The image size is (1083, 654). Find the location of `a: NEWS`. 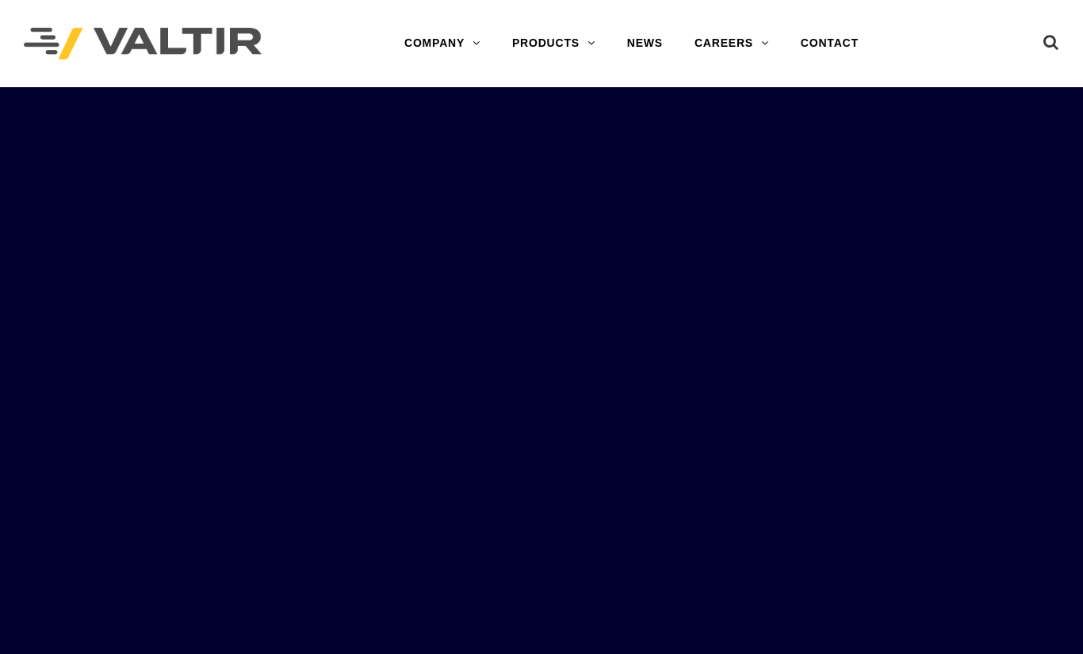

a: NEWS is located at coordinates (644, 44).